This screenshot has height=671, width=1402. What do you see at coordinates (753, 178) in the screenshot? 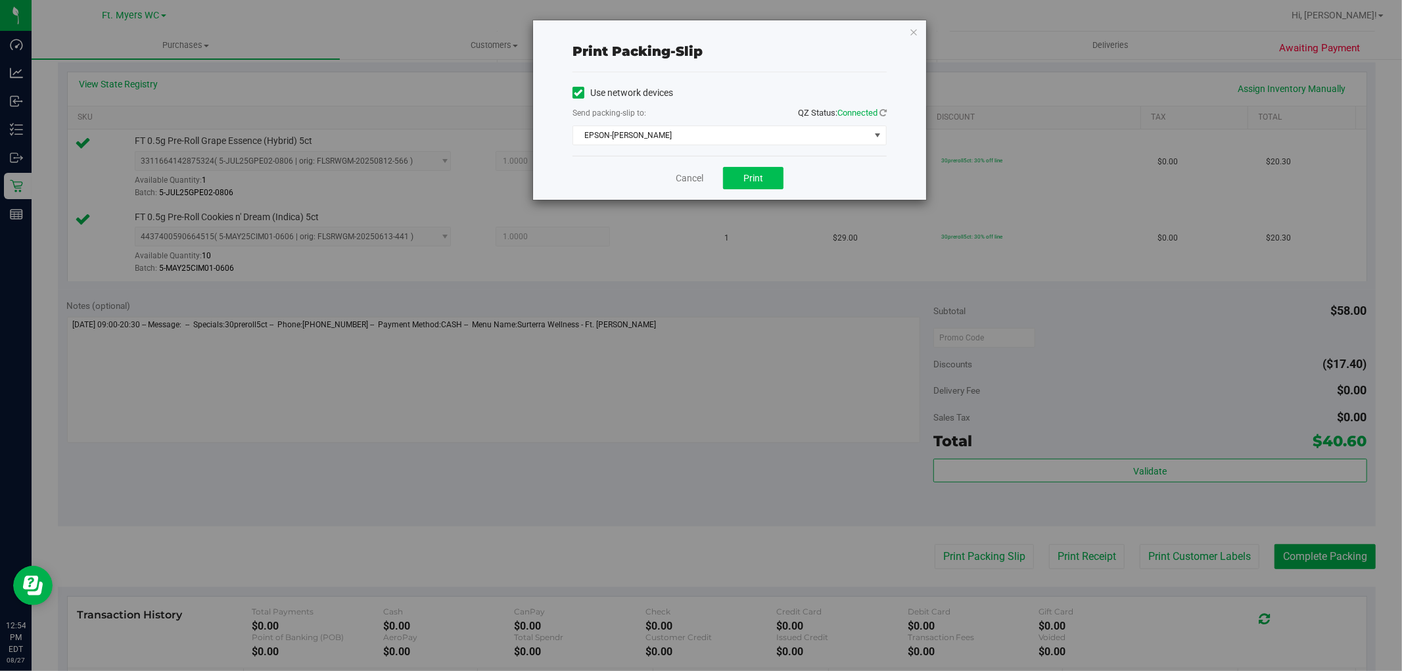
I see `button: Print` at bounding box center [753, 178].